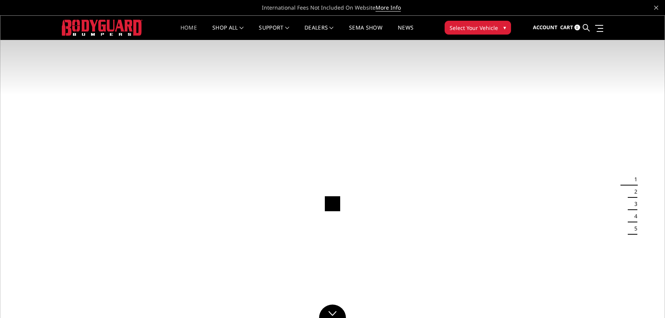 The height and width of the screenshot is (318, 665). I want to click on a: Support, so click(274, 32).